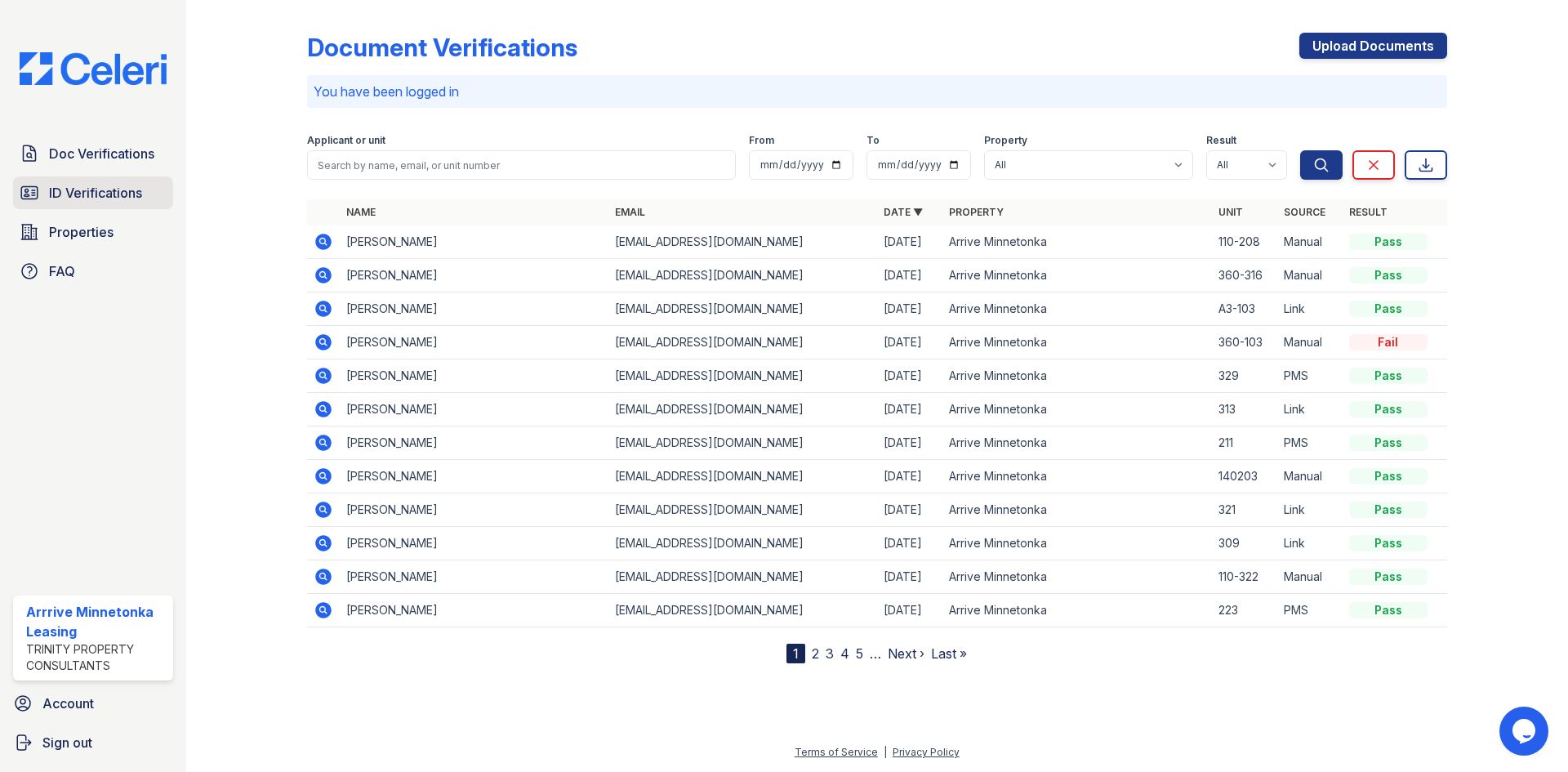 Image resolution: width=1568 pixels, height=772 pixels. What do you see at coordinates (96, 657) in the screenshot?
I see `div: Trinity Property Consultants` at bounding box center [96, 657].